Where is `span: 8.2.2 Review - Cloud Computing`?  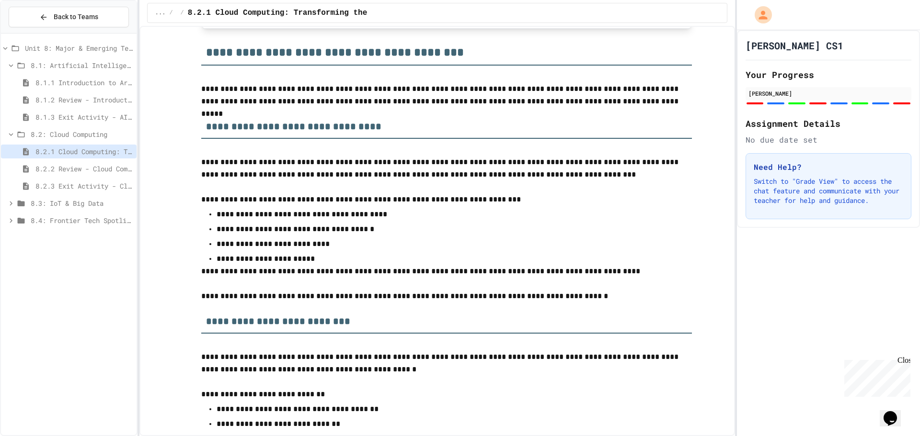 span: 8.2.2 Review - Cloud Computing is located at coordinates (84, 169).